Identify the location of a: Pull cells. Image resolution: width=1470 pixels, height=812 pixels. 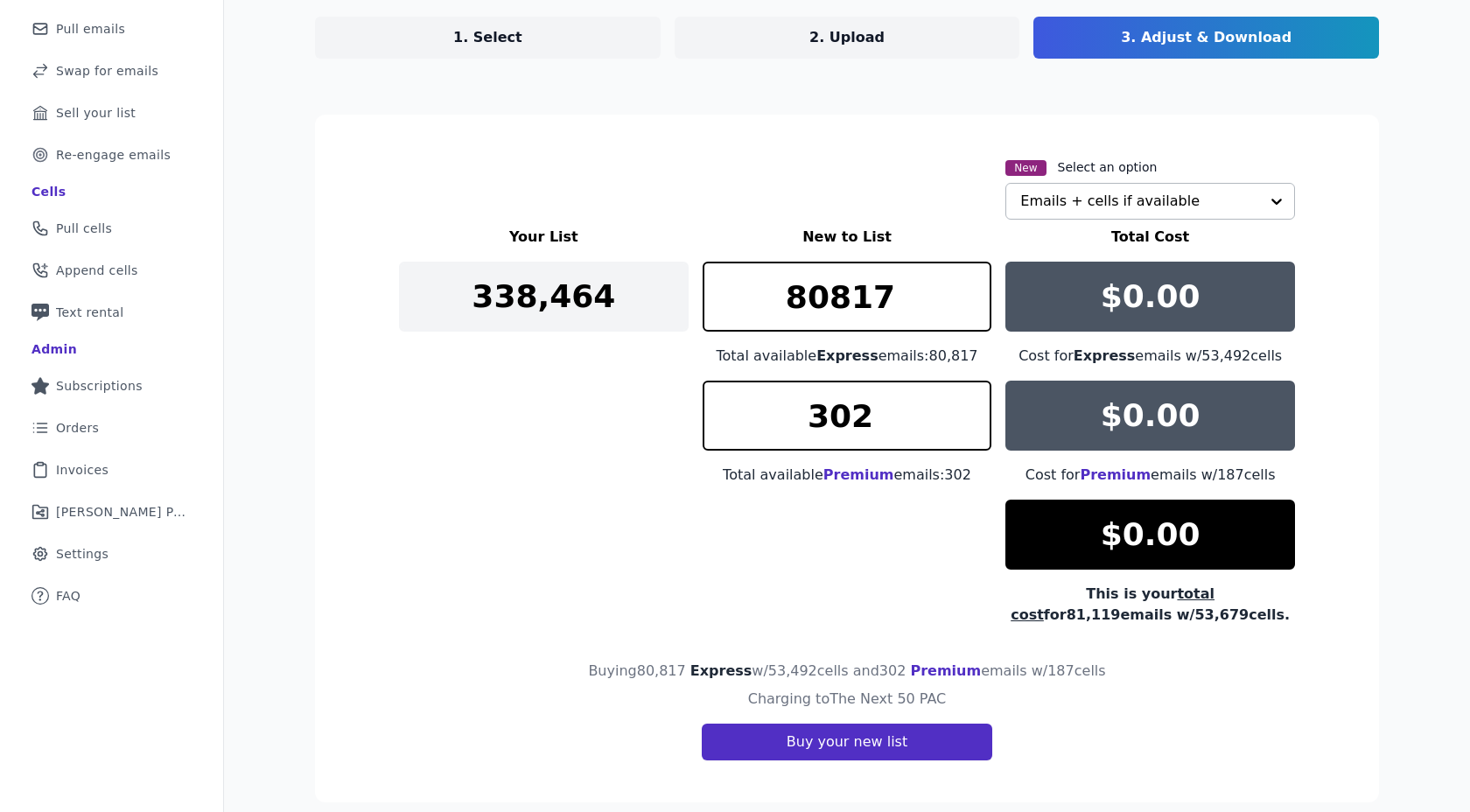
(111, 229).